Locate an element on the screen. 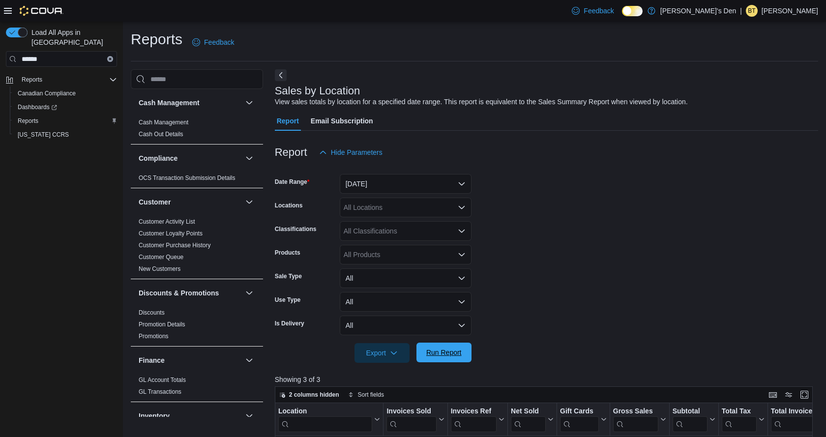 Image resolution: width=826 pixels, height=437 pixels. a: Cash Management is located at coordinates (163, 122).